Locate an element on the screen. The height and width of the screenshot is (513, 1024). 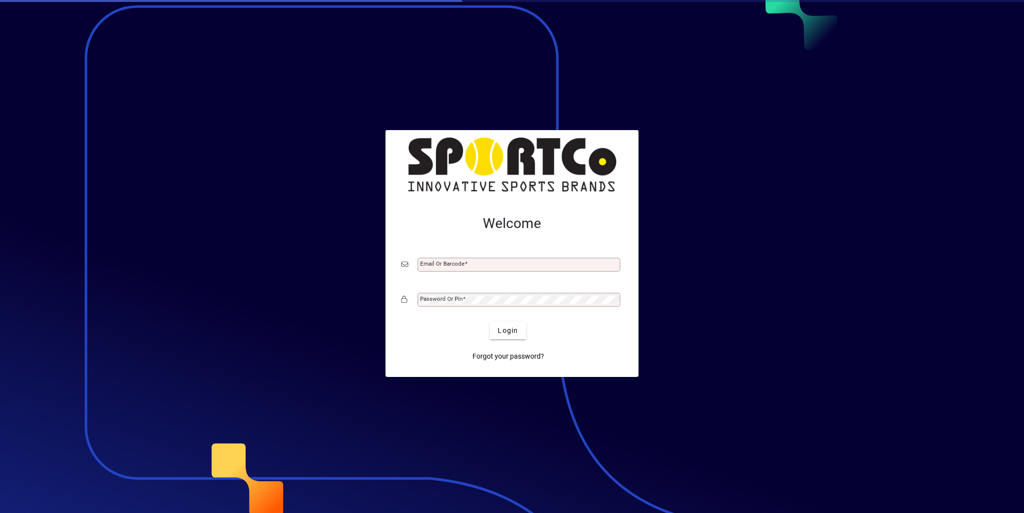
mat-label: Password or Pin is located at coordinates (441, 299).